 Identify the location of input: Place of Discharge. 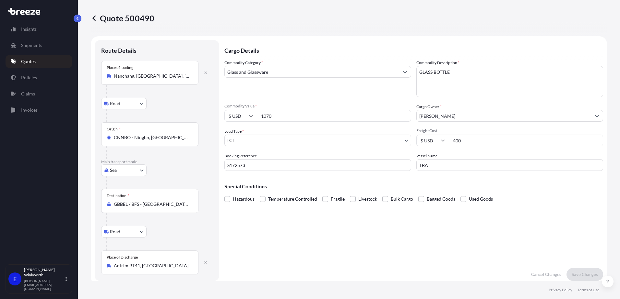
(152, 266).